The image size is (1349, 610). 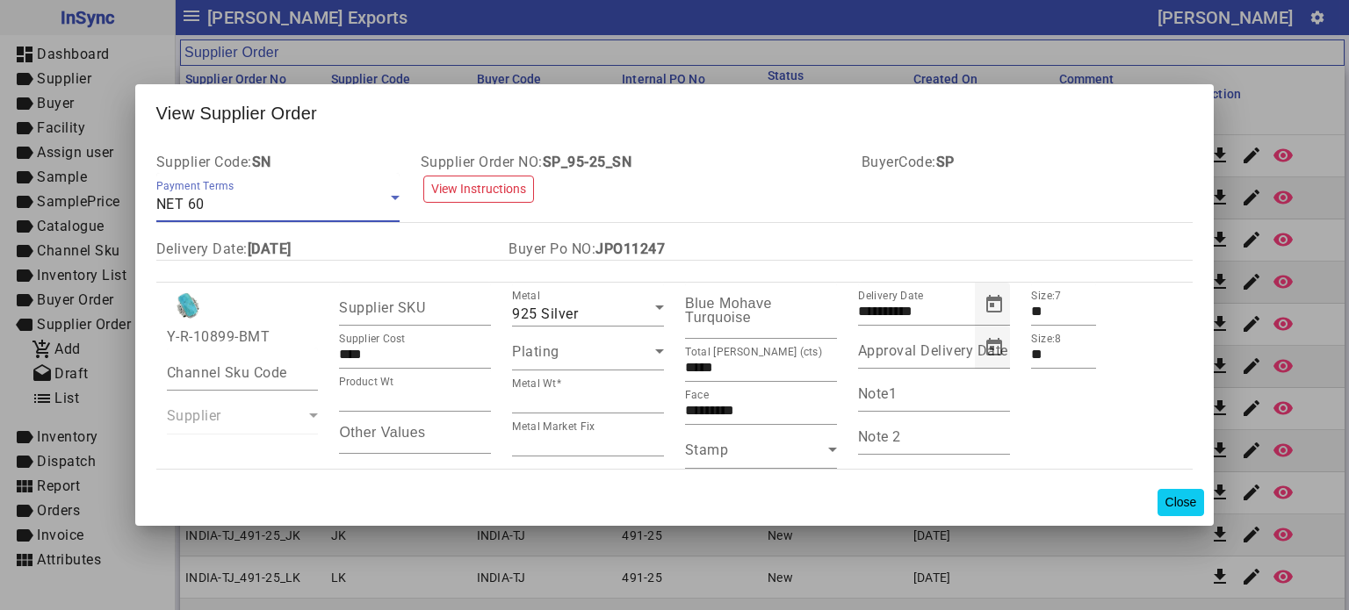 What do you see at coordinates (371, 339) in the screenshot?
I see `mat-label: Supplier Cost` at bounding box center [371, 339].